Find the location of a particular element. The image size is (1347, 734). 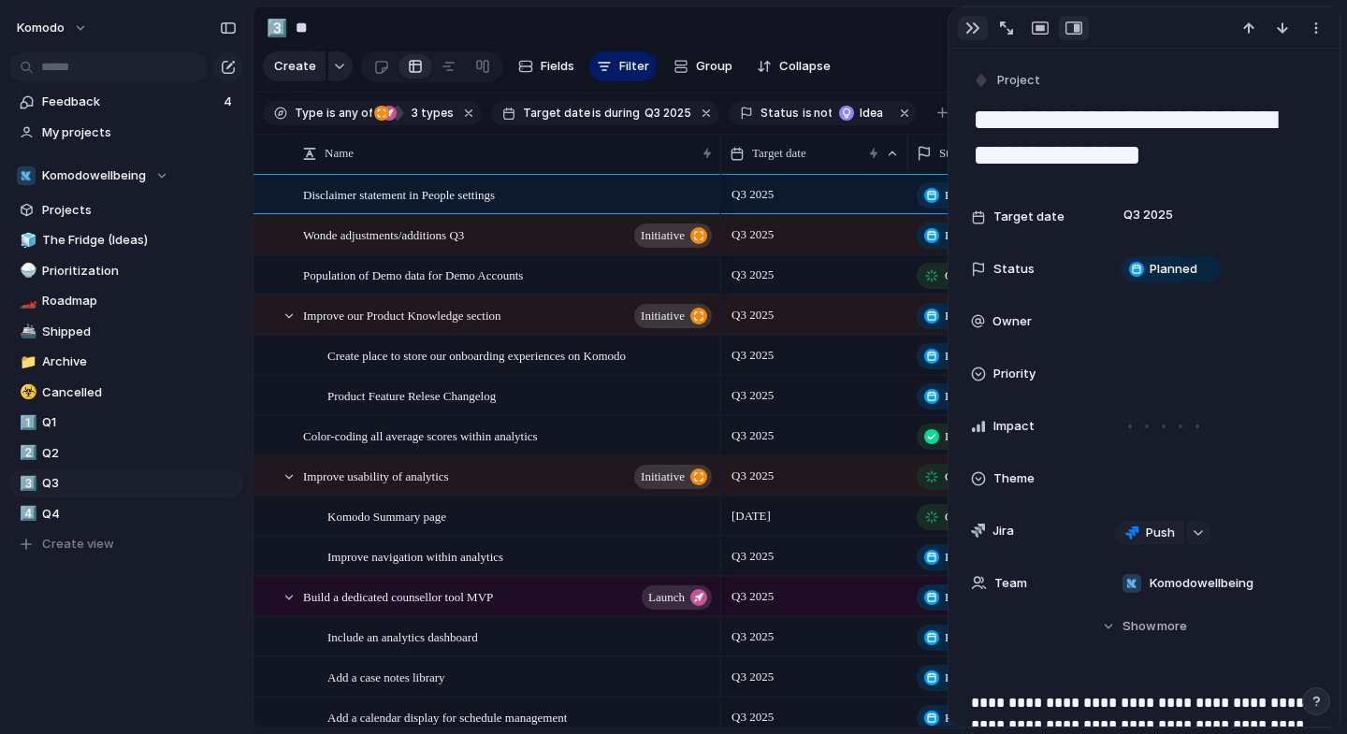

span: Improve usability of analytics is located at coordinates (376, 475).